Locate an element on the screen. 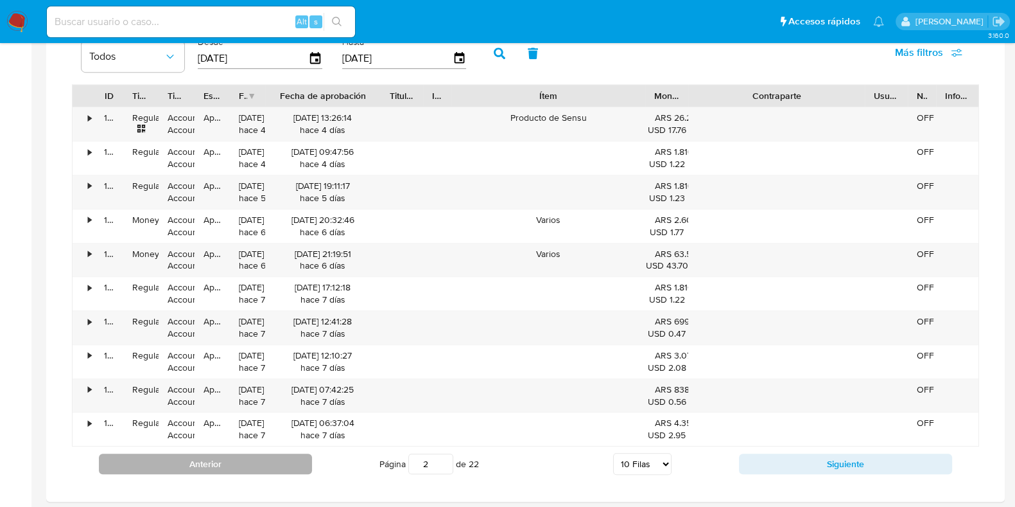 Image resolution: width=1015 pixels, height=507 pixels. span: s is located at coordinates (316, 21).